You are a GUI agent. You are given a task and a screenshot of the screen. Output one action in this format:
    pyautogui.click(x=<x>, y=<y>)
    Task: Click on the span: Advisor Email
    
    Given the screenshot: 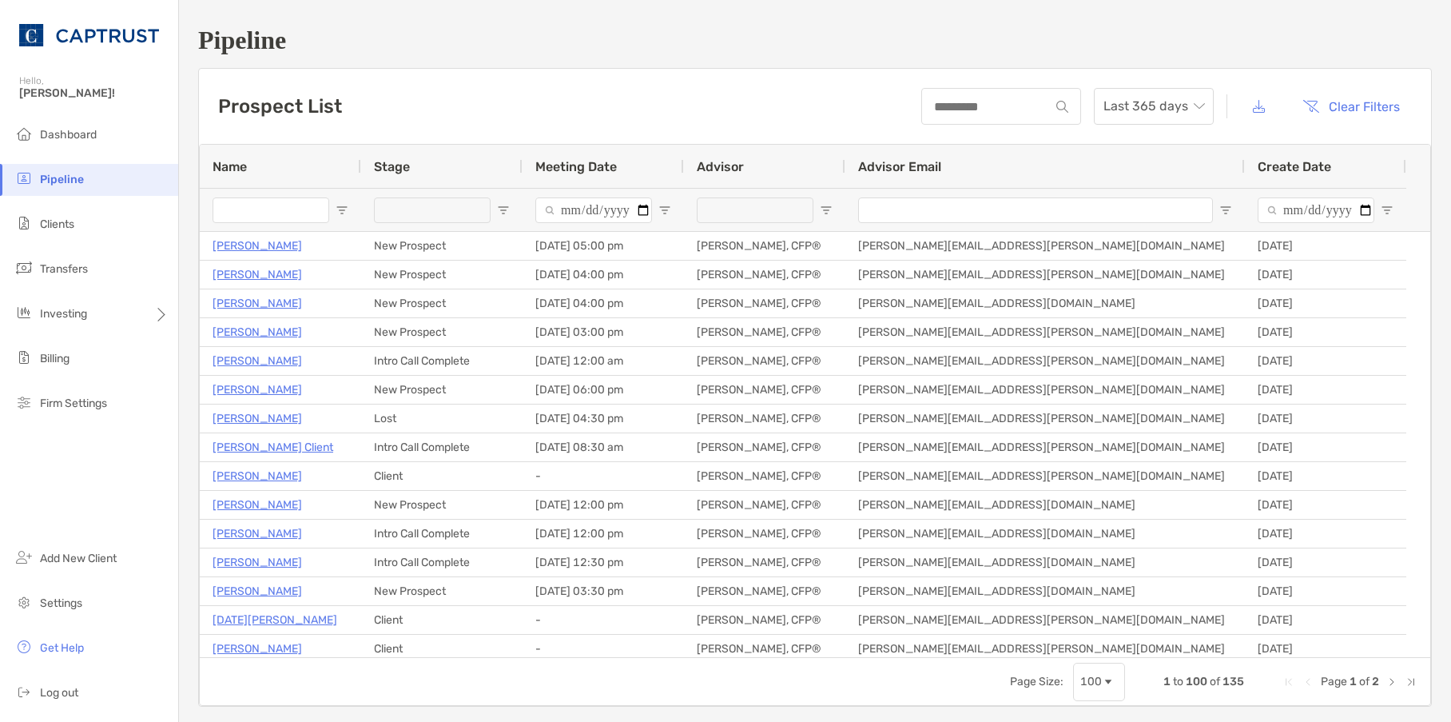 What is the action you would take?
    pyautogui.click(x=900, y=166)
    